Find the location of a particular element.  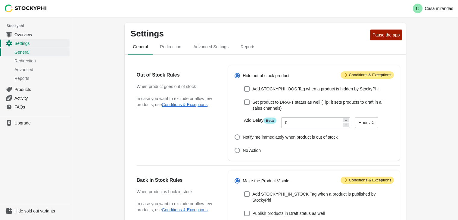

img: Stockyphi is located at coordinates (26, 8).